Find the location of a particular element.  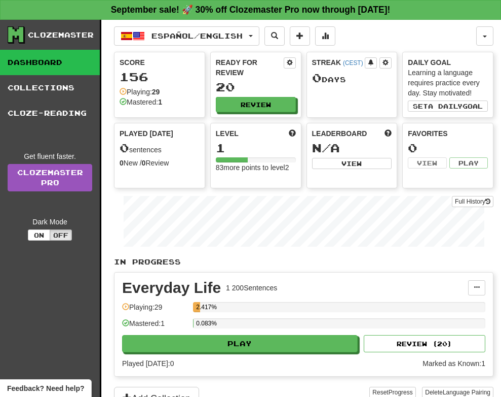

span: This week in points, UTC is located at coordinates (388, 133).